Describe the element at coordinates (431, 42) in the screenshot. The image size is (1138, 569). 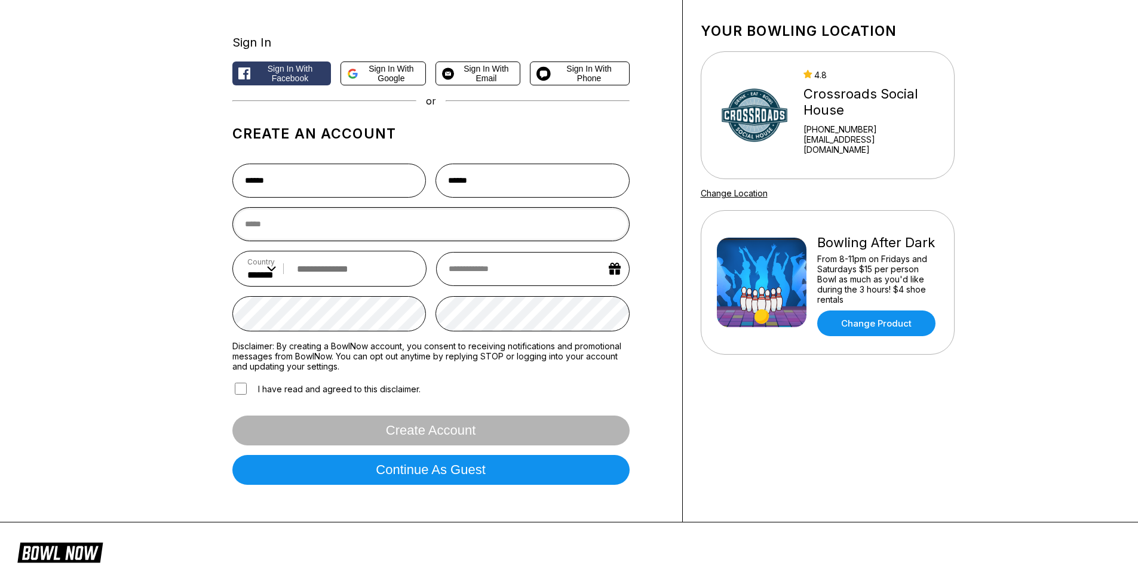
I see `div: Sign In` at that location.